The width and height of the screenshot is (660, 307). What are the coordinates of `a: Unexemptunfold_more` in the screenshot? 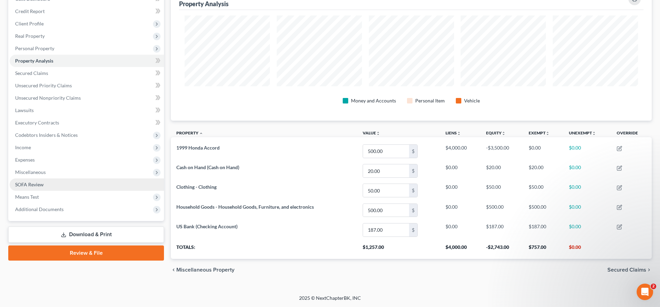 It's located at (583, 133).